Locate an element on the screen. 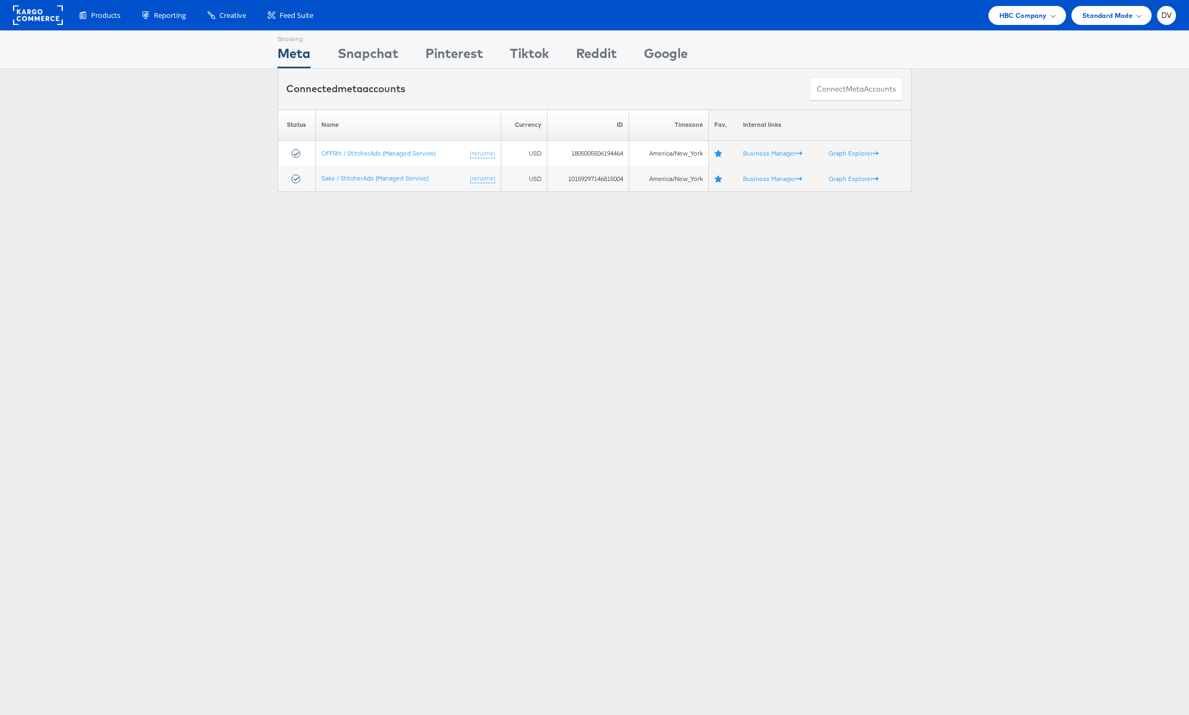  span: DV is located at coordinates (1167, 15).